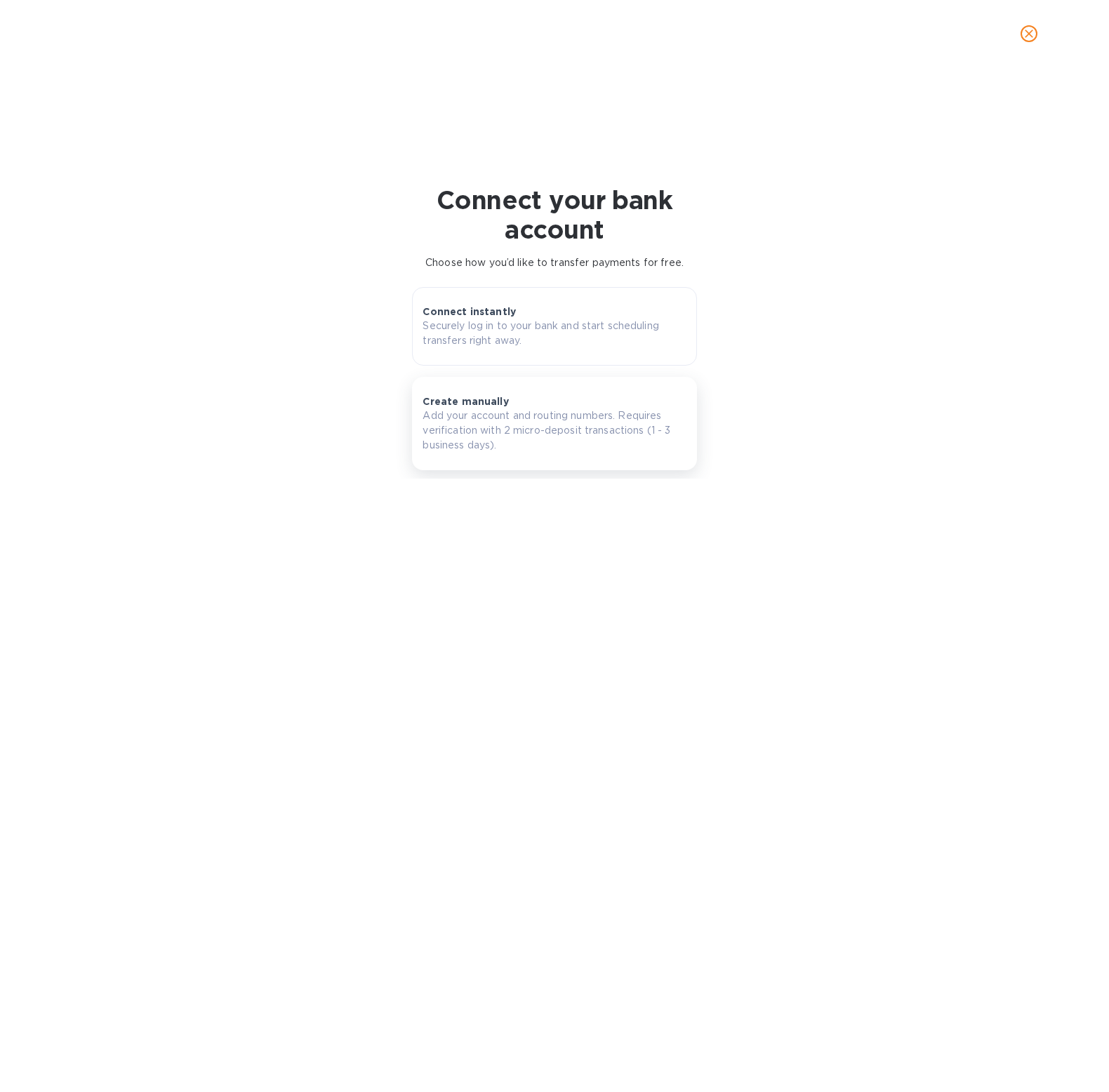 This screenshot has height=1092, width=1109. Describe the element at coordinates (554, 327) in the screenshot. I see `button: Connect instantlySecurely log in to your bank and start scheduling transfers right away.` at that location.